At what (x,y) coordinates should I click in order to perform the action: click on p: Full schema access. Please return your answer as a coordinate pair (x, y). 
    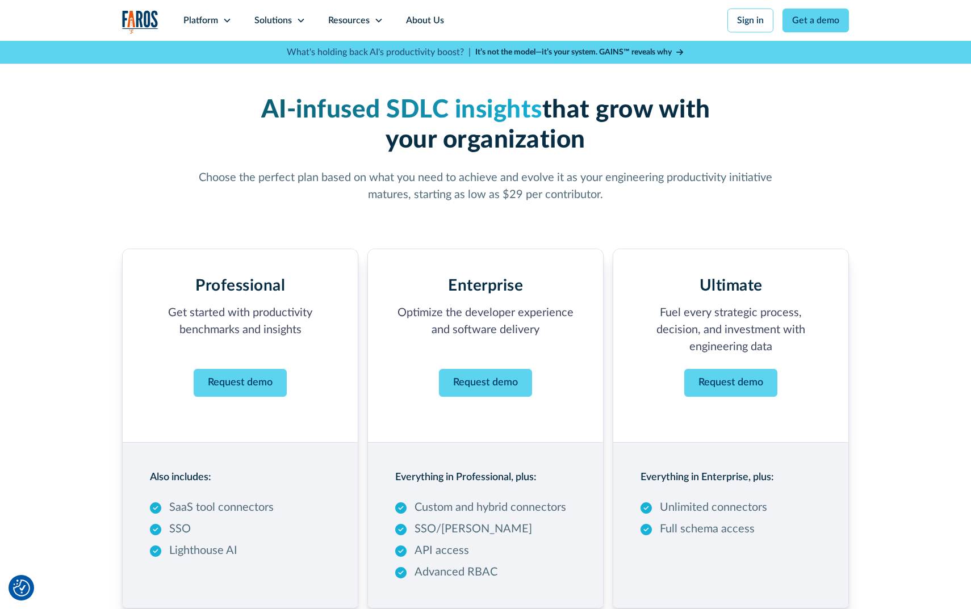
    Looking at the image, I should click on (707, 529).